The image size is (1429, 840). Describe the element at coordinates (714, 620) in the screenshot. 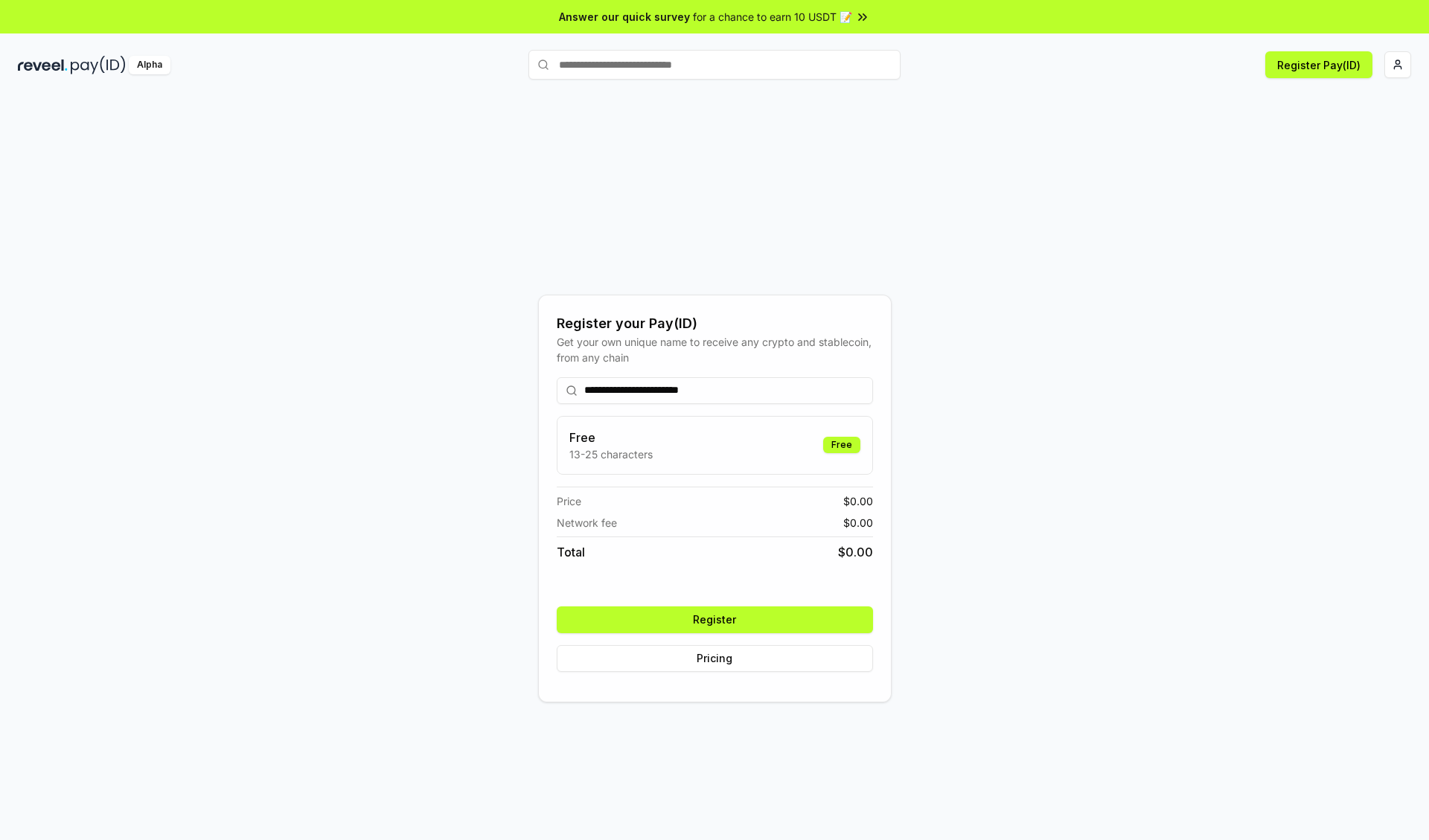

I see `button: Register` at that location.